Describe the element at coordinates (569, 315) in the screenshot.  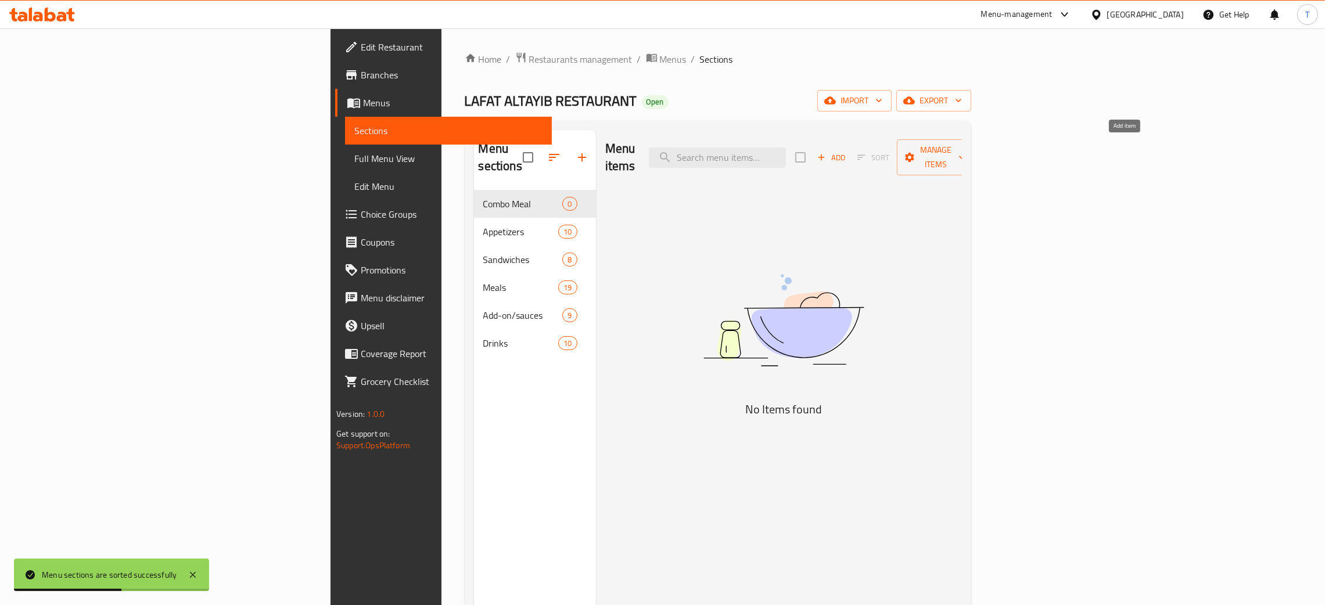
I see `span: 9` at that location.